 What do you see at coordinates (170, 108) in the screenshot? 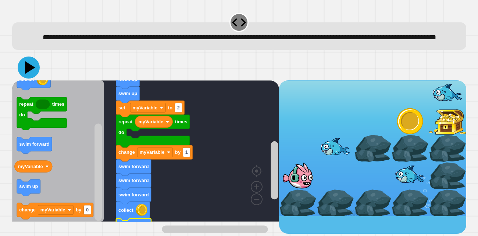
I see `text: to` at bounding box center [170, 108].